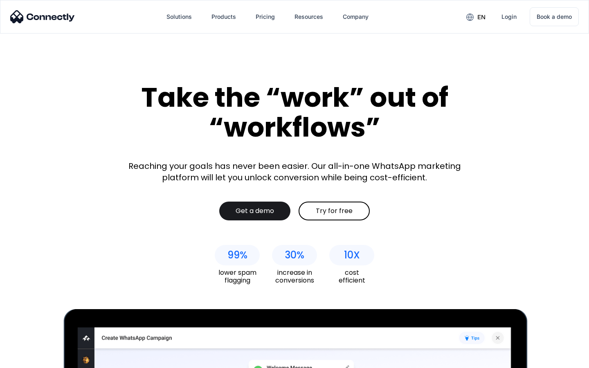 The image size is (589, 368). What do you see at coordinates (295, 112) in the screenshot?
I see `div: Take the “work” out of “workflows”` at bounding box center [295, 112].